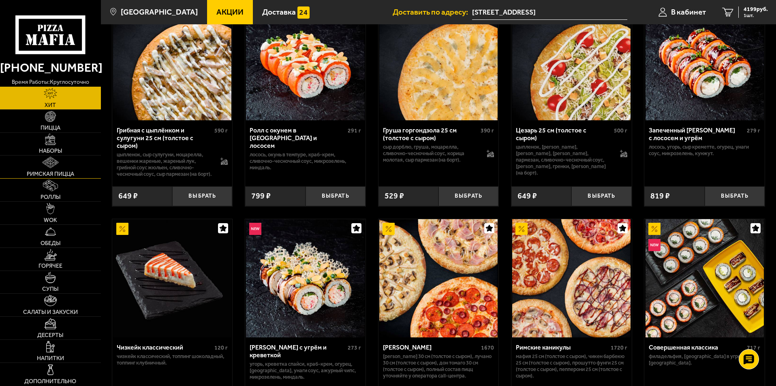 The width and height of the screenshot is (776, 386). Describe the element at coordinates (50, 197) in the screenshot. I see `span: Роллы` at that location.